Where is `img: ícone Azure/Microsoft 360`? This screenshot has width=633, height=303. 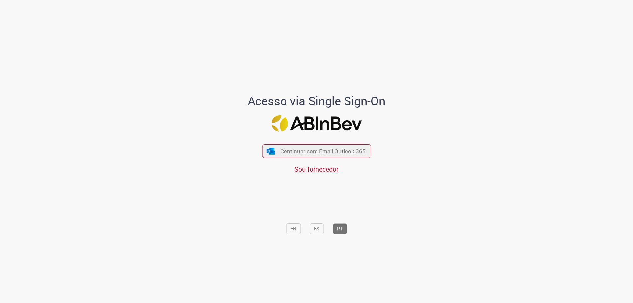
img: ícone Azure/Microsoft 360 is located at coordinates (271, 151).